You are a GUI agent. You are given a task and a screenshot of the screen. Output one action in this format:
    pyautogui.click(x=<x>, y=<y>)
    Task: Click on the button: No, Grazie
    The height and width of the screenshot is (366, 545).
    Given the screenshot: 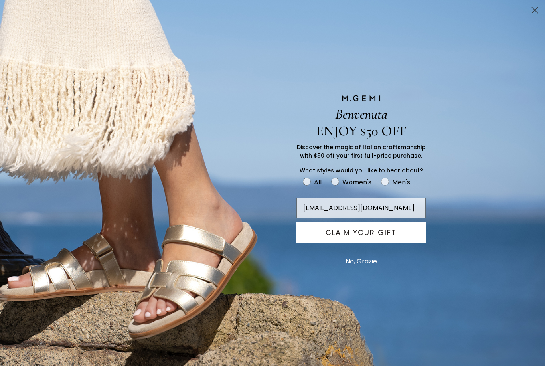 What is the action you would take?
    pyautogui.click(x=361, y=261)
    